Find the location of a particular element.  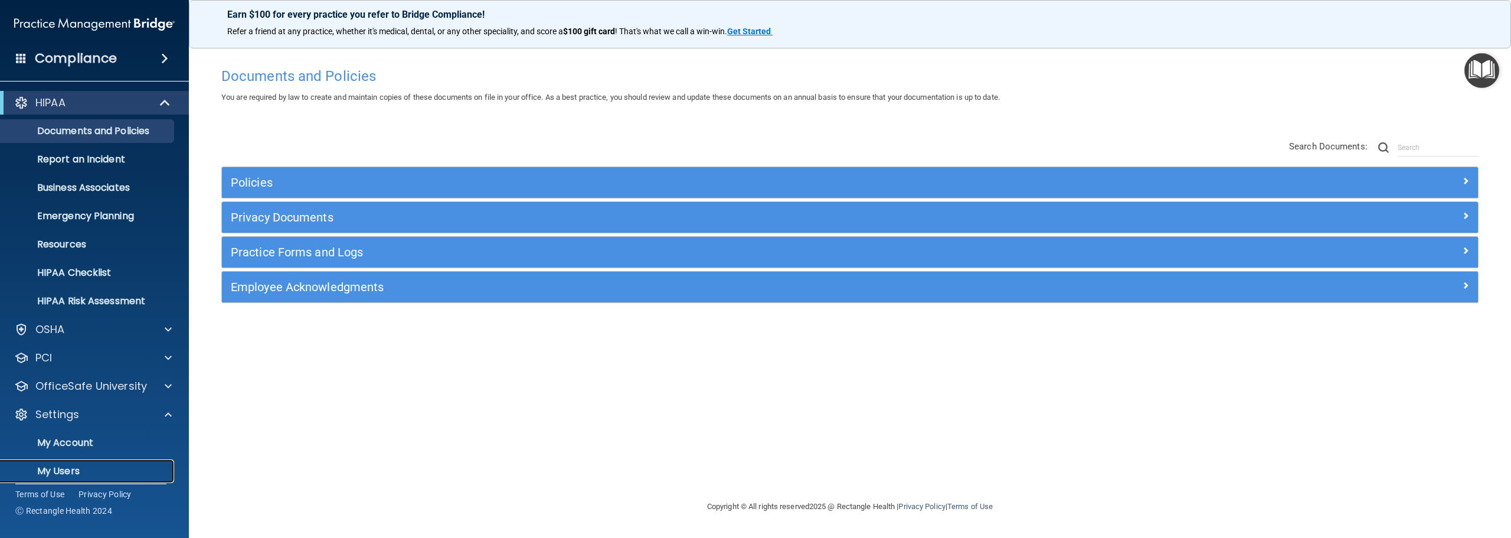

p: OSHA is located at coordinates (50, 329).